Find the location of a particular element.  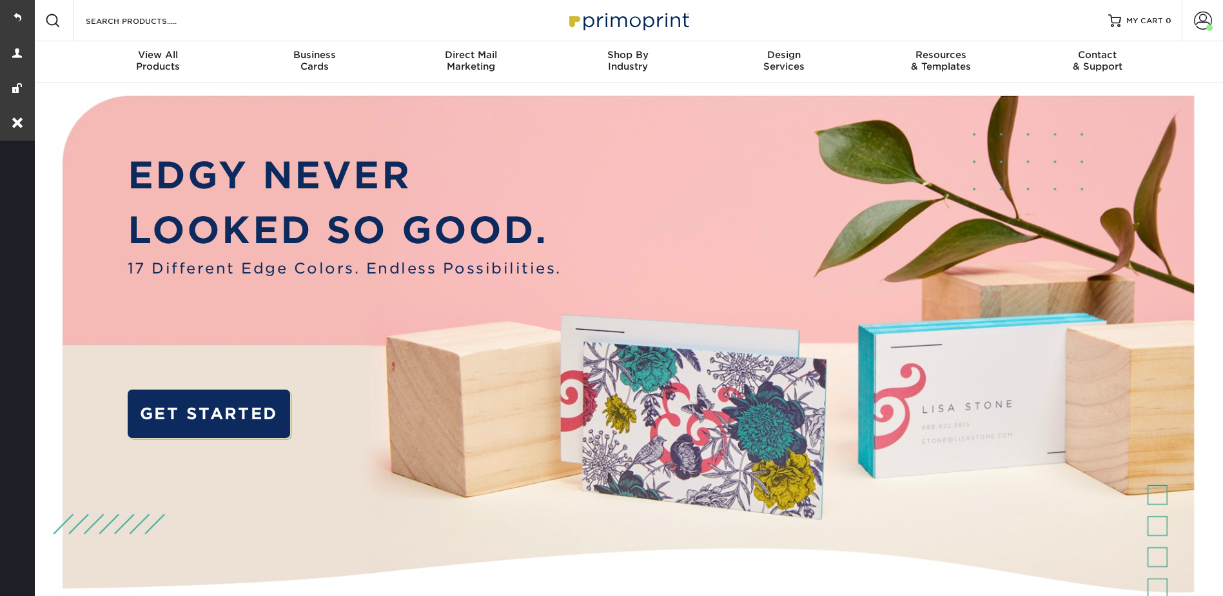

a: BusinessCards is located at coordinates (314, 62).